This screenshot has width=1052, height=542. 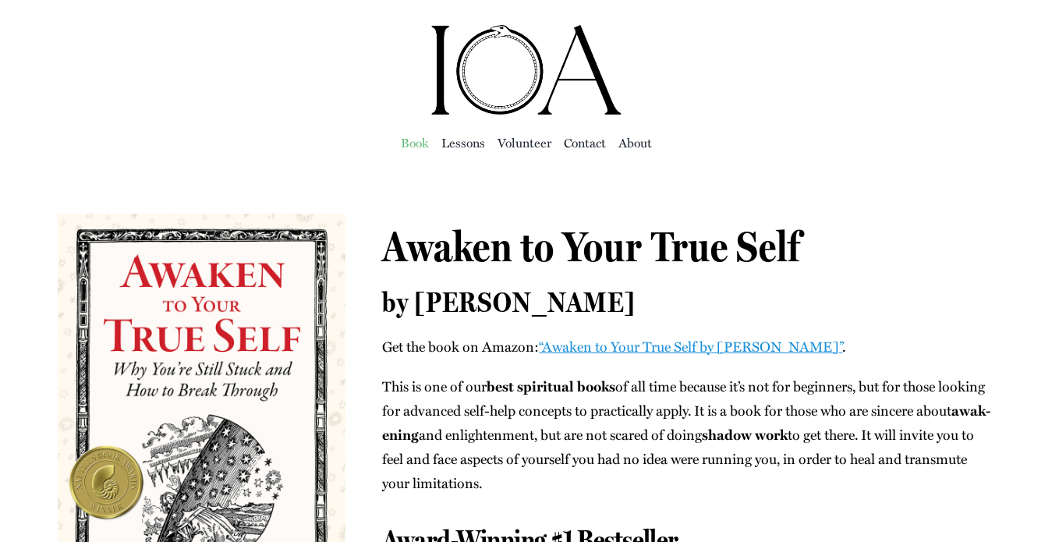 What do you see at coordinates (463, 143) in the screenshot?
I see `a: Lessons` at bounding box center [463, 143].